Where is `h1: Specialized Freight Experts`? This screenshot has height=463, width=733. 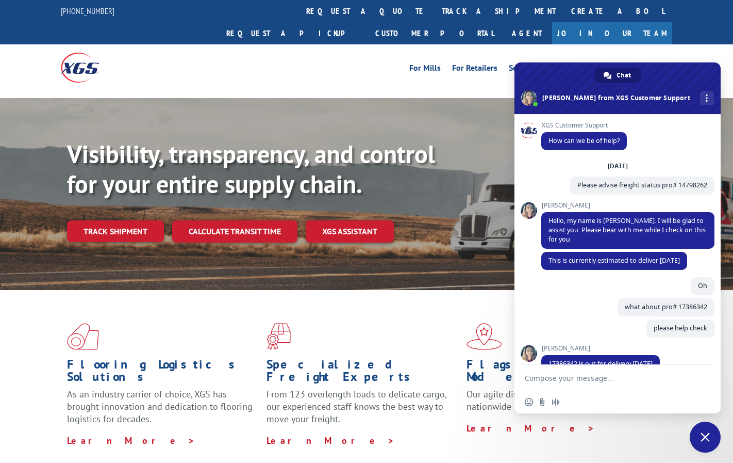
h1: Specialized Freight Experts is located at coordinates (363, 373).